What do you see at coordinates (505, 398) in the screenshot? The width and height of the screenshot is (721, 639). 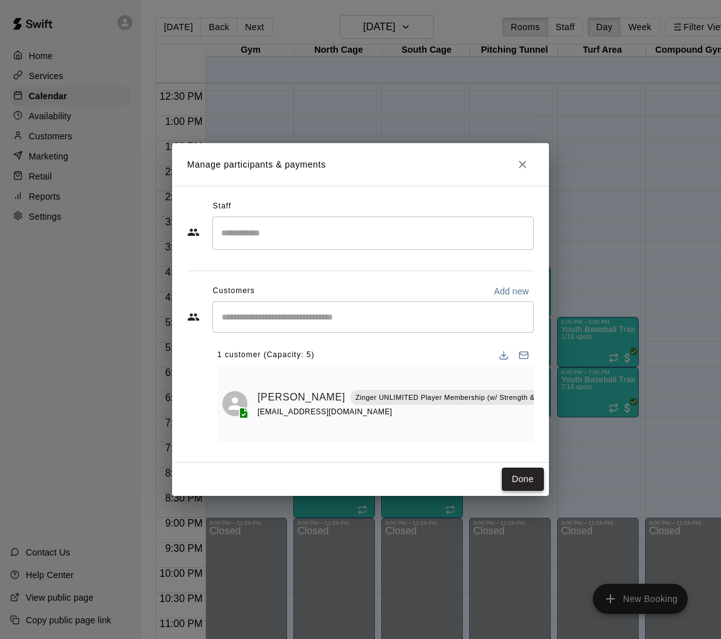 I see `p: Zinger UNLIMITED Player Membership (w/ Strength & Speed Training) - 6 Month Contract` at bounding box center [505, 398].